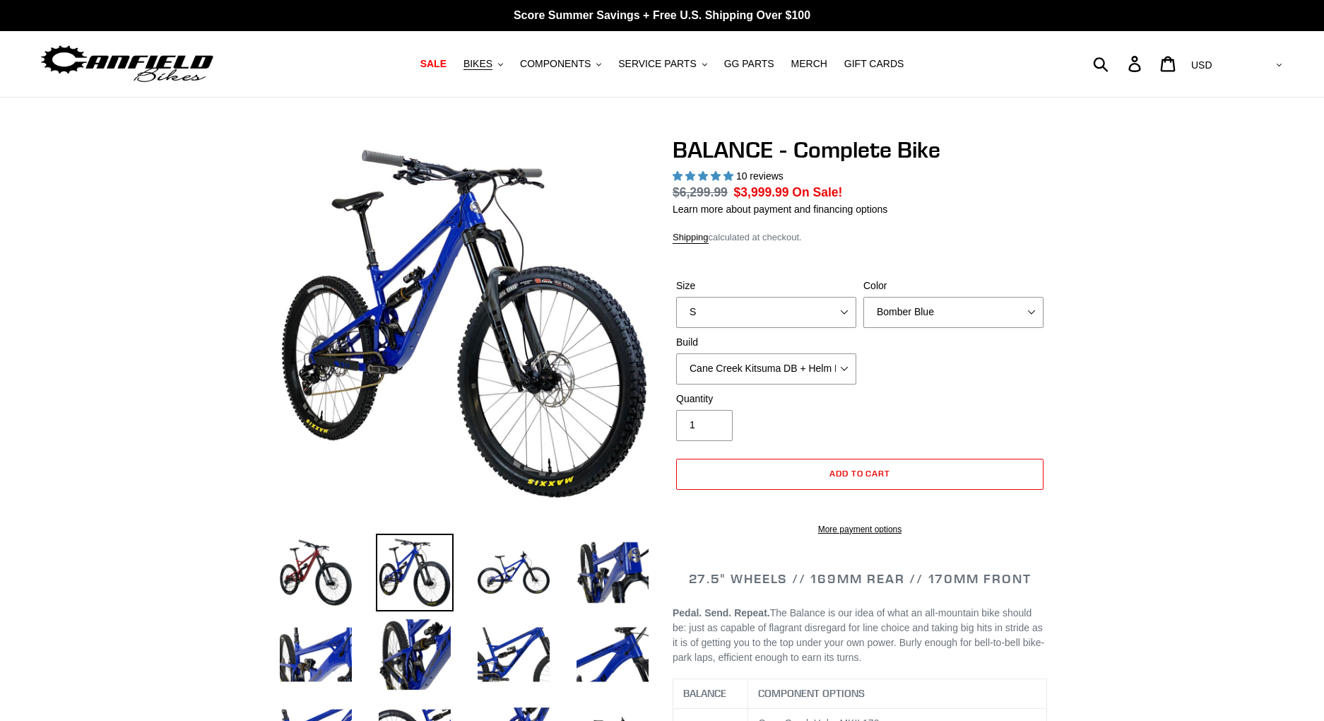 The height and width of the screenshot is (721, 1324). I want to click on h1: BALANCE - Complete Bike, so click(860, 150).